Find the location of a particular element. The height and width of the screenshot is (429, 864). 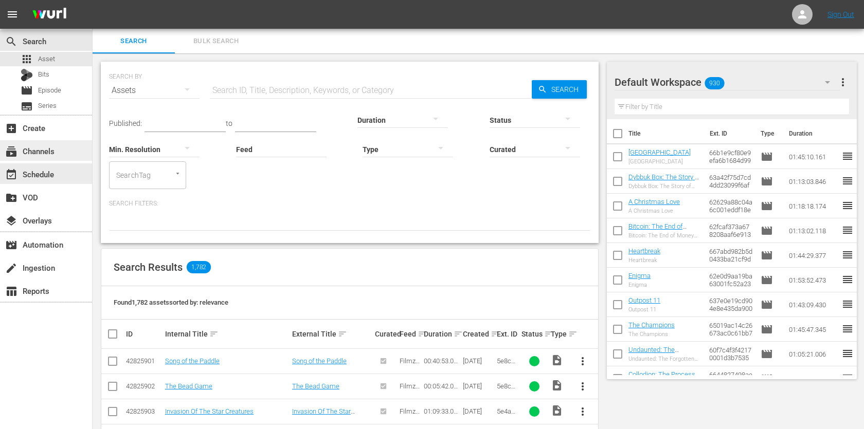

td: 01:13:03.846 is located at coordinates (813, 182).